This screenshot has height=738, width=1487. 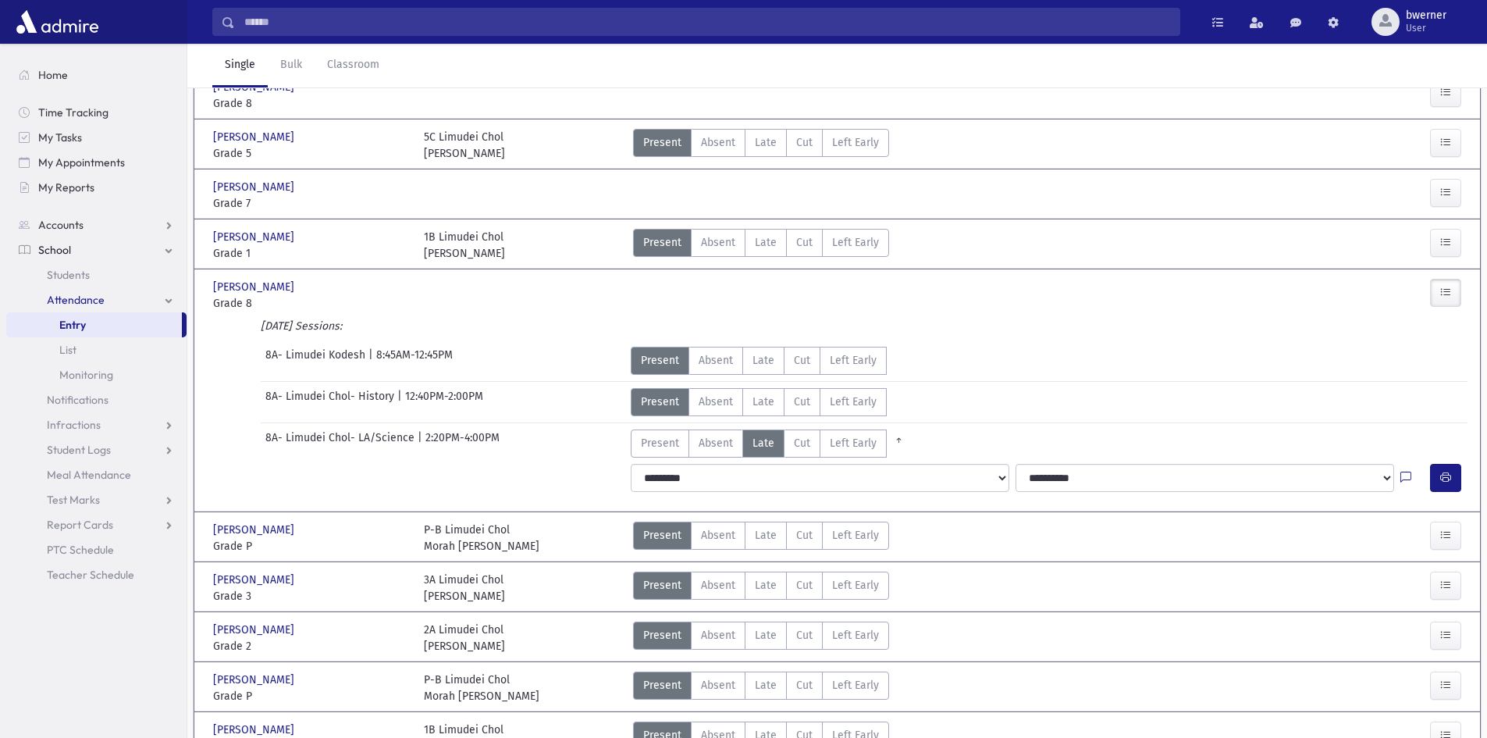 I want to click on a: Home, so click(x=96, y=75).